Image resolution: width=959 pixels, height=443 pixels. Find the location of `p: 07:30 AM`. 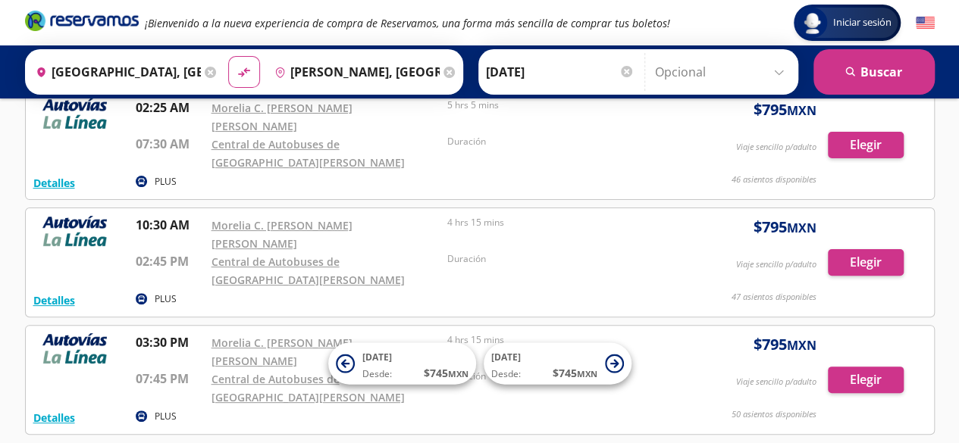

p: 07:30 AM is located at coordinates (170, 144).